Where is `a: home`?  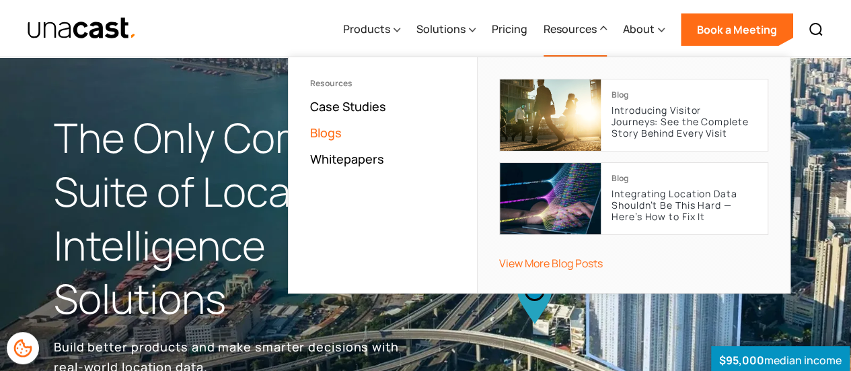
a: home is located at coordinates (81, 28).